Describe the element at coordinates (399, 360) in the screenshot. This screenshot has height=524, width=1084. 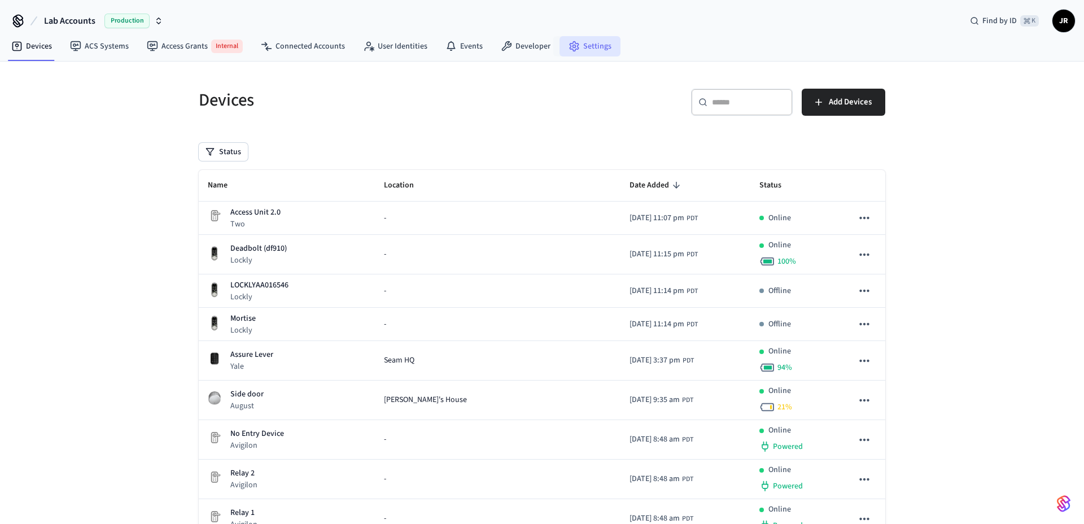
I see `span: Seam HQ` at that location.